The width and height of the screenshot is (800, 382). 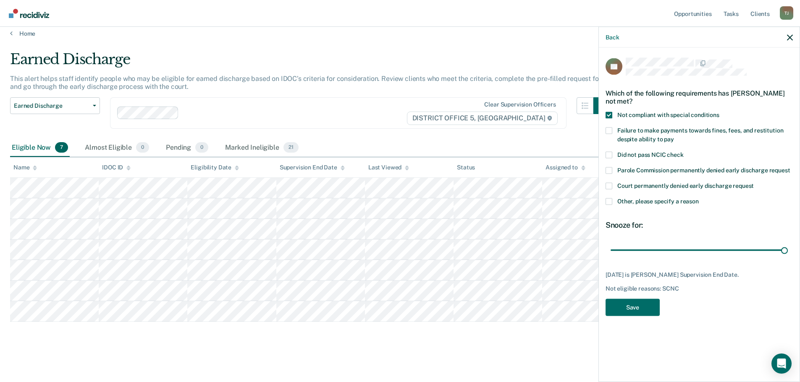 What do you see at coordinates (309, 83) in the screenshot?
I see `p: This alert helps staff identify people who may be eligible for earned discharge based on IDOC’s c...` at bounding box center [309, 83].